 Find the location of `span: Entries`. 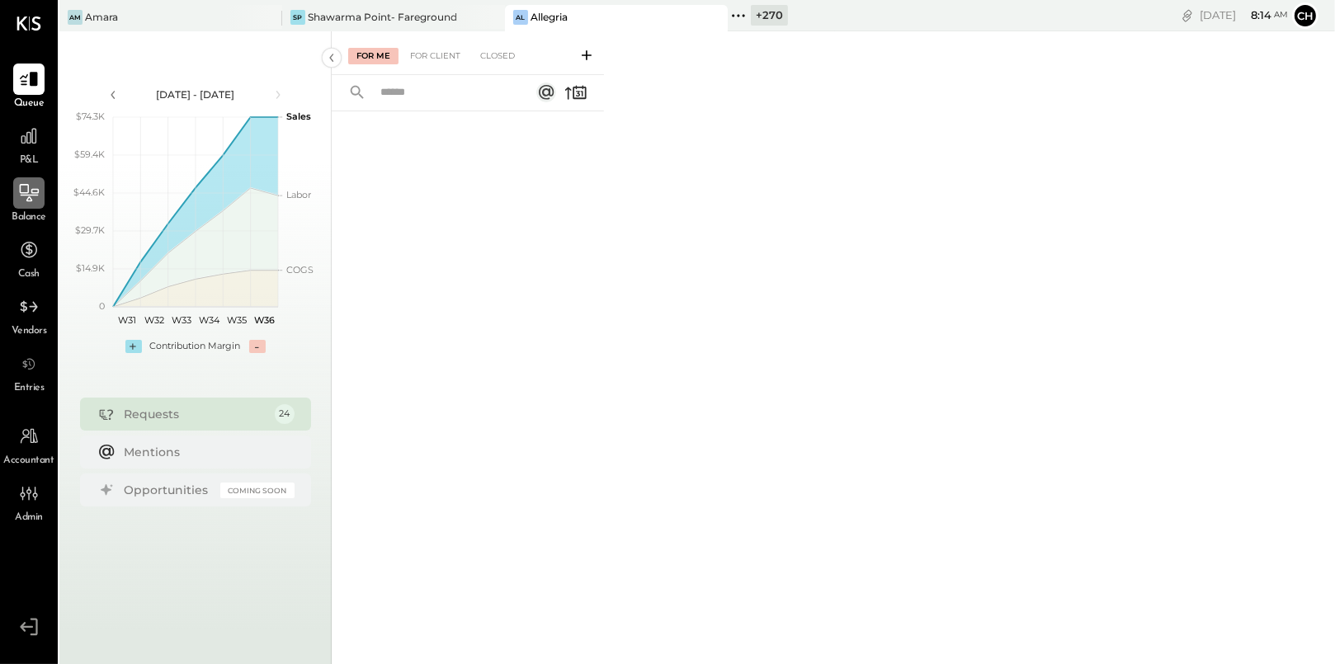

span: Entries is located at coordinates (29, 389).